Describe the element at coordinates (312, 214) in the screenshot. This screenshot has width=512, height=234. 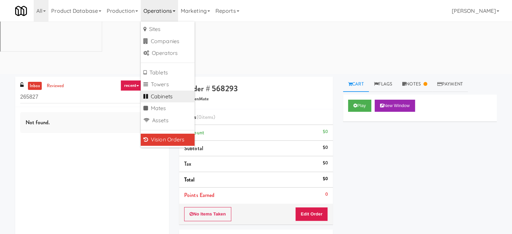
I see `button: Edit Order` at that location.